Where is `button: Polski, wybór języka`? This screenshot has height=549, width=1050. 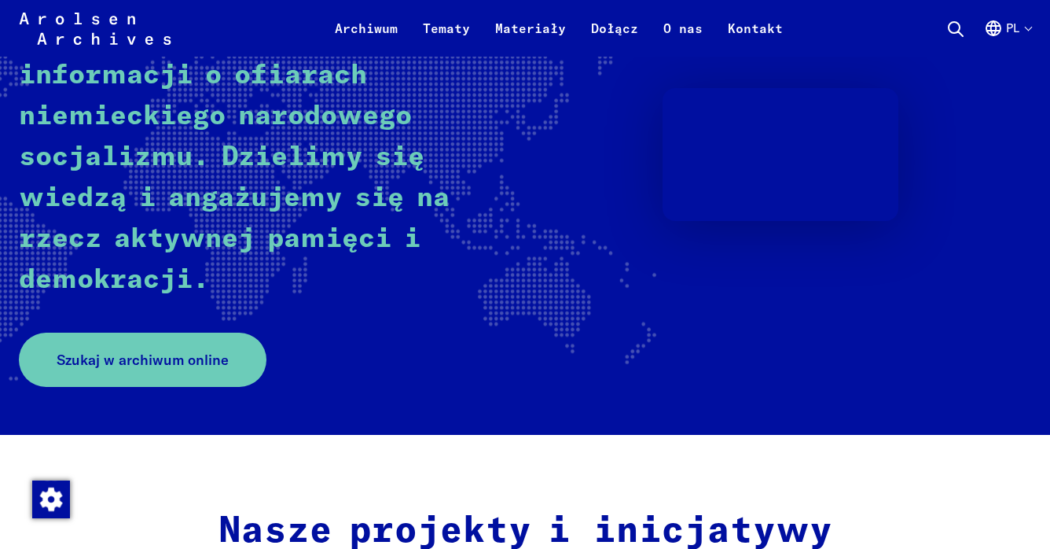 button: Polski, wybór języka is located at coordinates (1008, 38).